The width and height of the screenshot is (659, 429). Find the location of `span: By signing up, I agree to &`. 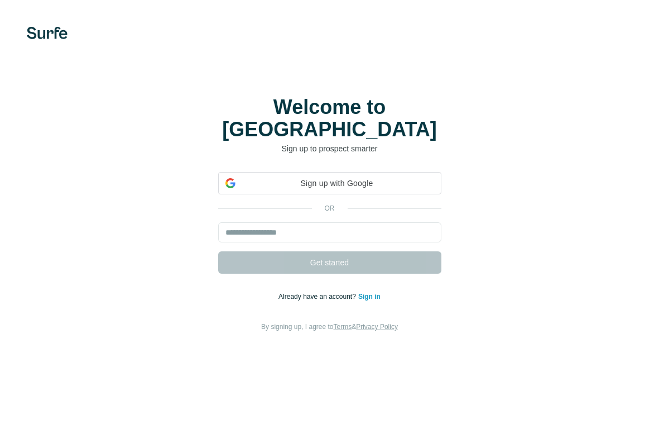

span: By signing up, I agree to & is located at coordinates (329, 327).